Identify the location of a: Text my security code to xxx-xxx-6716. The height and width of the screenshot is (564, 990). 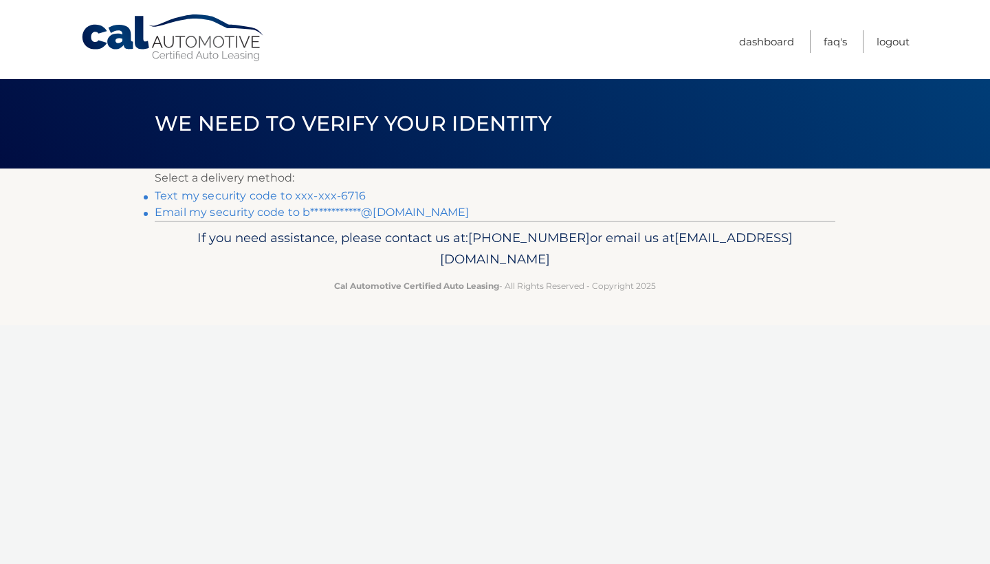
(260, 195).